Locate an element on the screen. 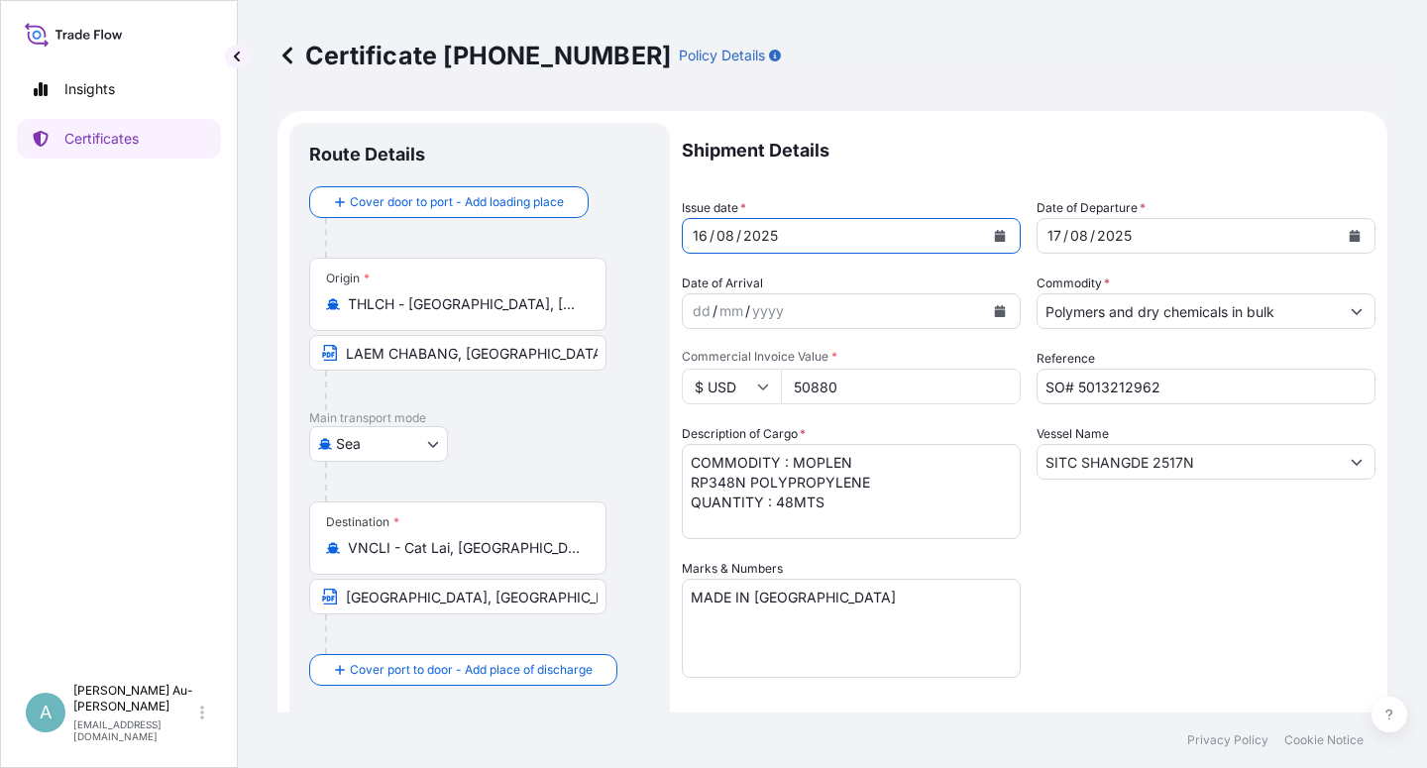 The image size is (1427, 768). input: Destination is located at coordinates (465, 548).